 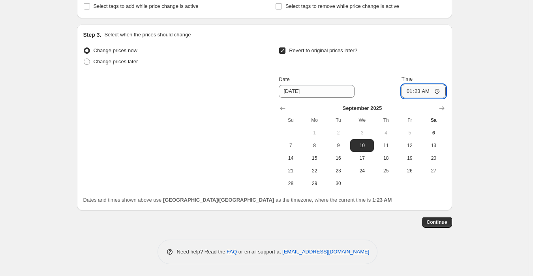 I want to click on button: Thursday September 11 2025, so click(x=386, y=145).